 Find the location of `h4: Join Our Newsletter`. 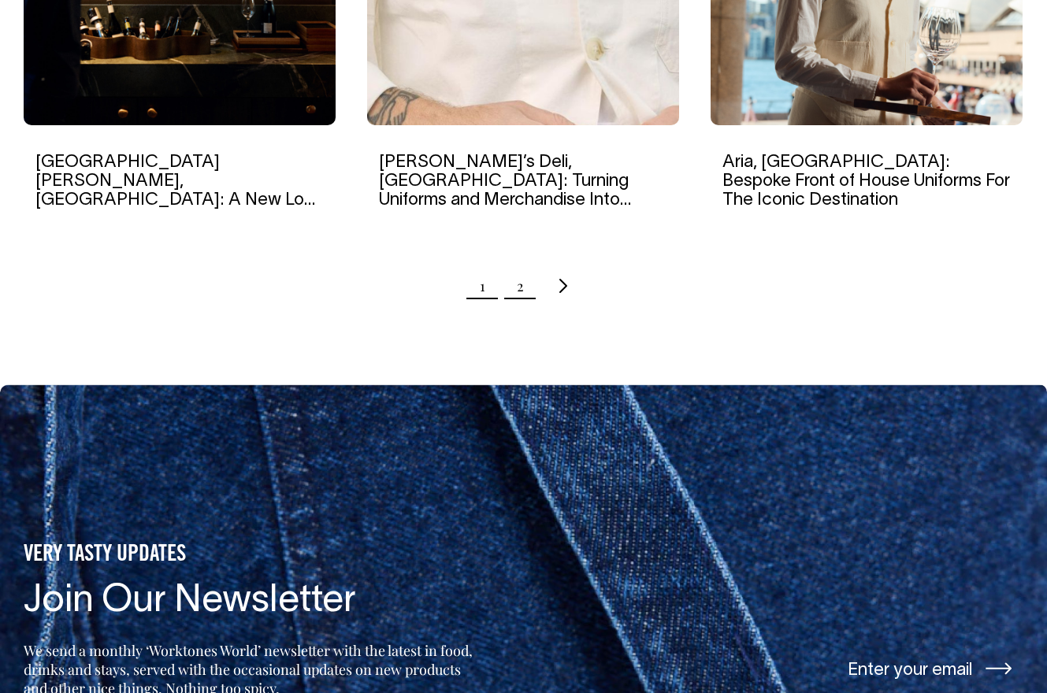

h4: Join Our Newsletter is located at coordinates (251, 602).